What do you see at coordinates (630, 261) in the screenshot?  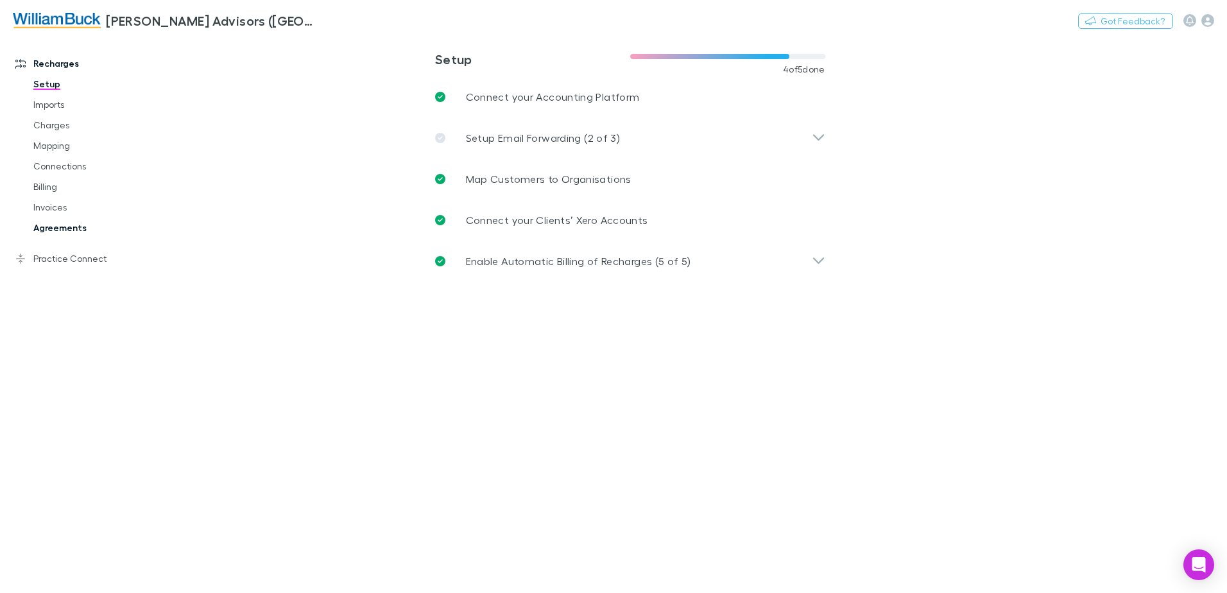 I see `div: Enable Automatic Billing of Recharges (5 of 5)` at bounding box center [630, 261].